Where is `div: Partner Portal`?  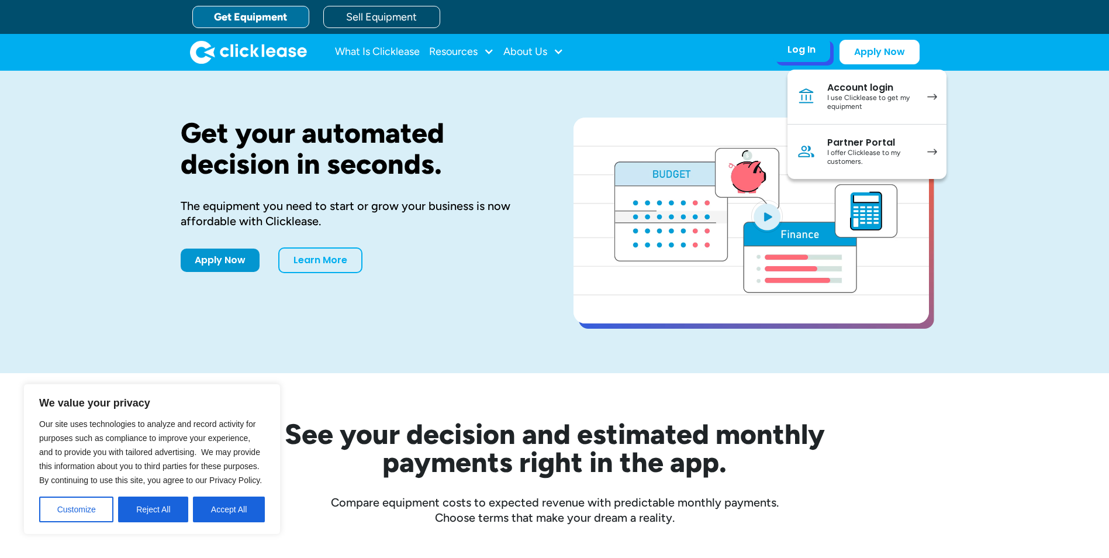
div: Partner Portal is located at coordinates (871, 143).